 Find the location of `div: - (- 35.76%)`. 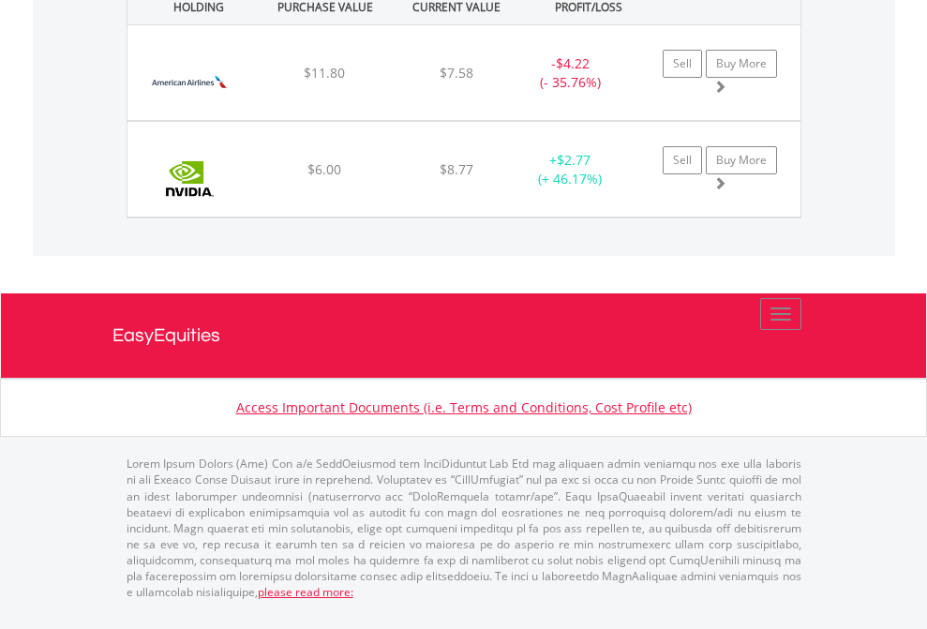

div: - (- 35.76%) is located at coordinates (570, 73).